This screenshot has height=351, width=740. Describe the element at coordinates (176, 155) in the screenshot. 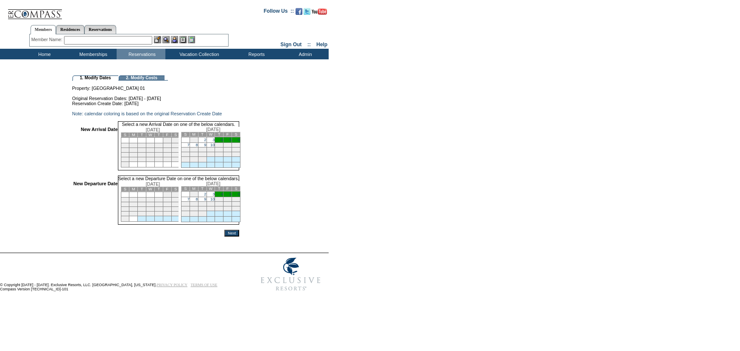

I see `td: 23` at that location.